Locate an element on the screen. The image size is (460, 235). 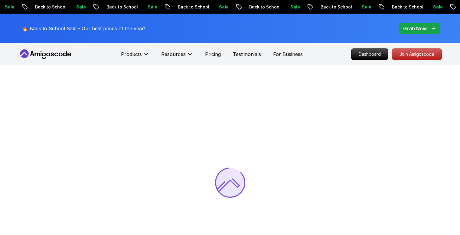
a: Pricing is located at coordinates (213, 54).